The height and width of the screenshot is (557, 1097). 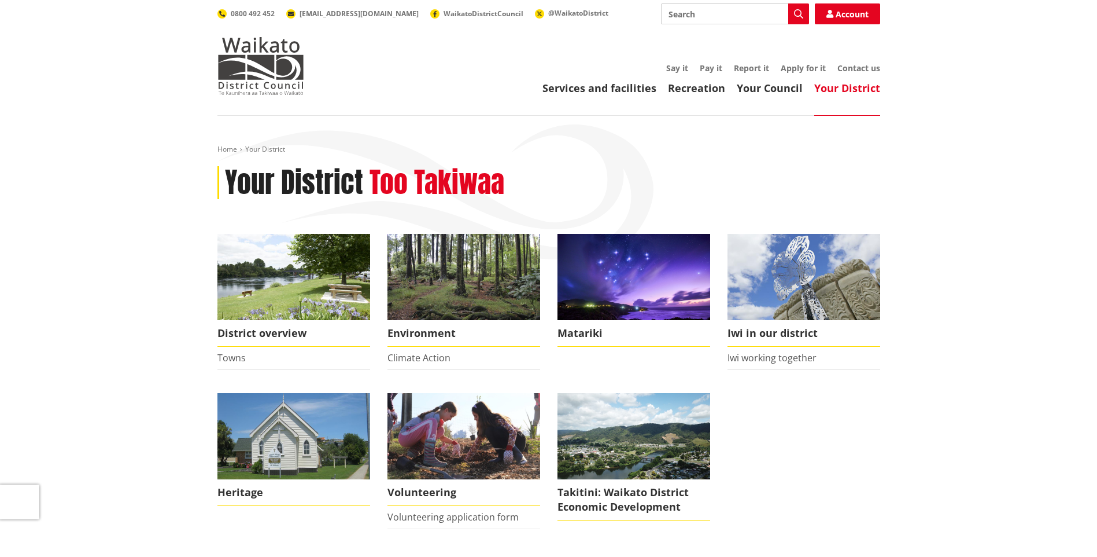 What do you see at coordinates (253, 13) in the screenshot?
I see `span: 0800 492 452` at bounding box center [253, 13].